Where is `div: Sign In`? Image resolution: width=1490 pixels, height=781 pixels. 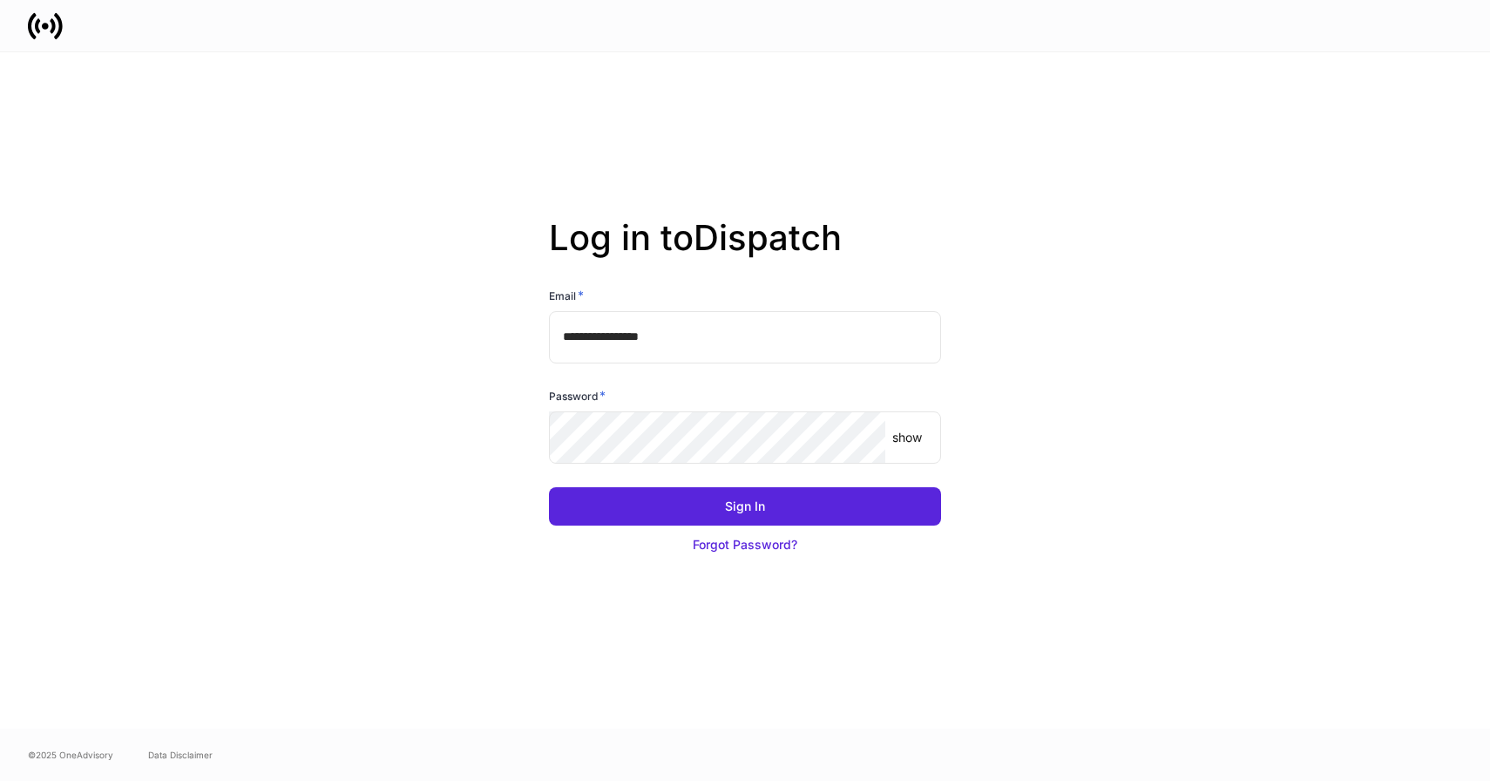
div: Sign In is located at coordinates (745, 506).